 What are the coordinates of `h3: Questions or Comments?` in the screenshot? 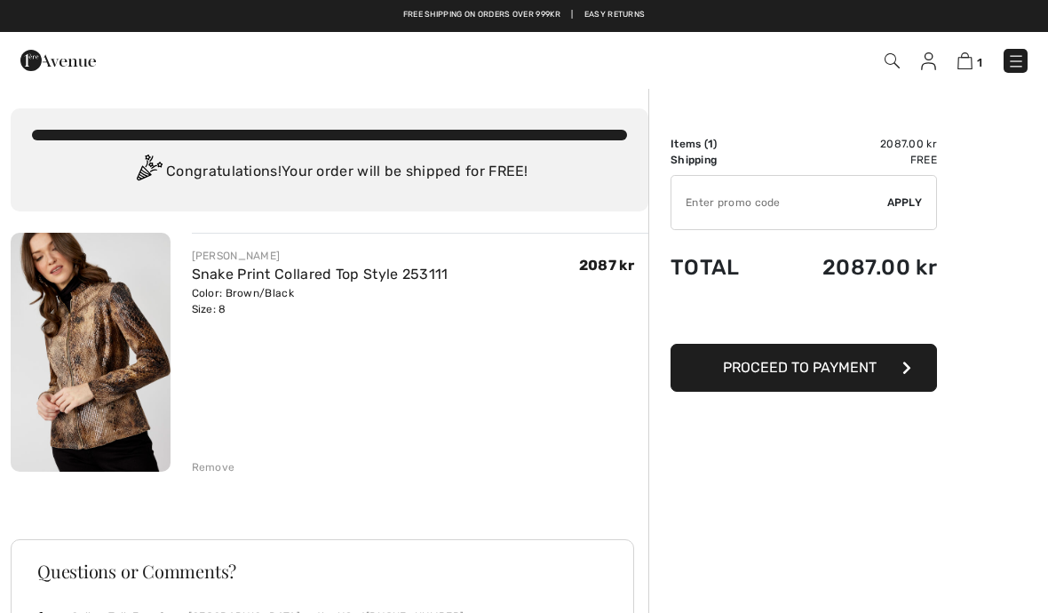 It's located at (322, 571).